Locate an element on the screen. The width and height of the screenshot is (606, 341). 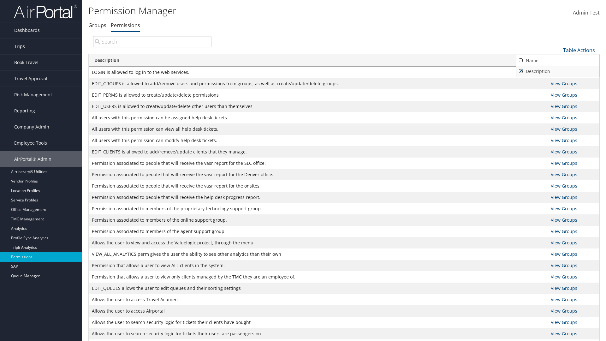
span: Company Admin is located at coordinates (32, 127).